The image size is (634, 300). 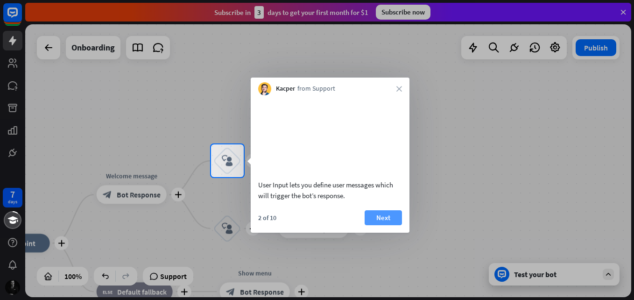 I want to click on button: Open LiveChat chat widget, so click(x=21, y=18).